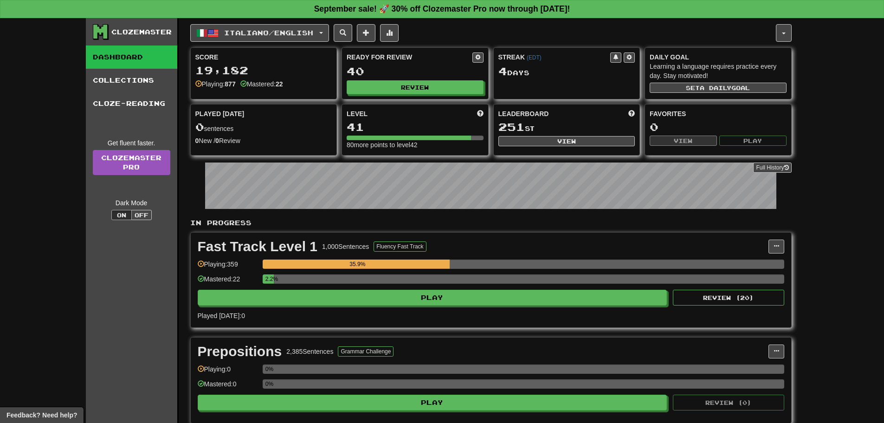  Describe the element at coordinates (480, 114) in the screenshot. I see `span: Score more points to level up` at that location.